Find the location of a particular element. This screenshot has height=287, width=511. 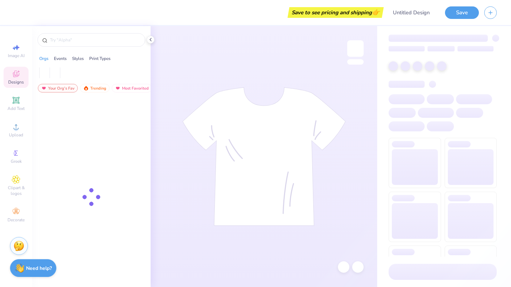

img: tee-skeleton.svg is located at coordinates (264, 156).